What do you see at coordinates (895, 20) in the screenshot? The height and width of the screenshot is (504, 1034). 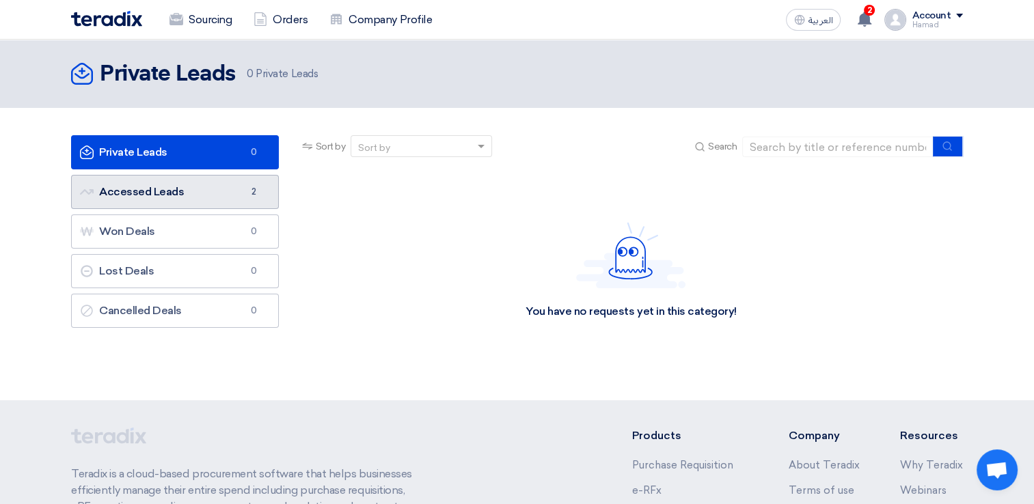 I see `img: profile_test.png` at bounding box center [895, 20].